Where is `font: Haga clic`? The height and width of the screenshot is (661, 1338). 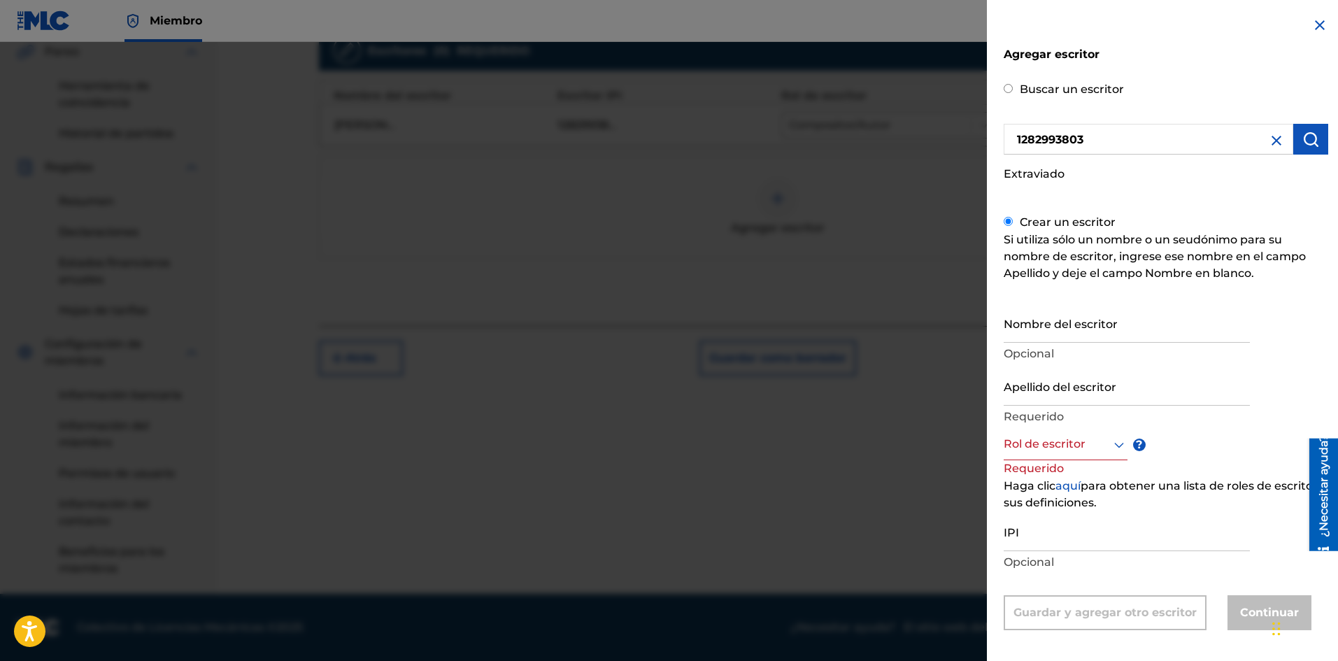
font: Haga clic is located at coordinates (1029, 485).